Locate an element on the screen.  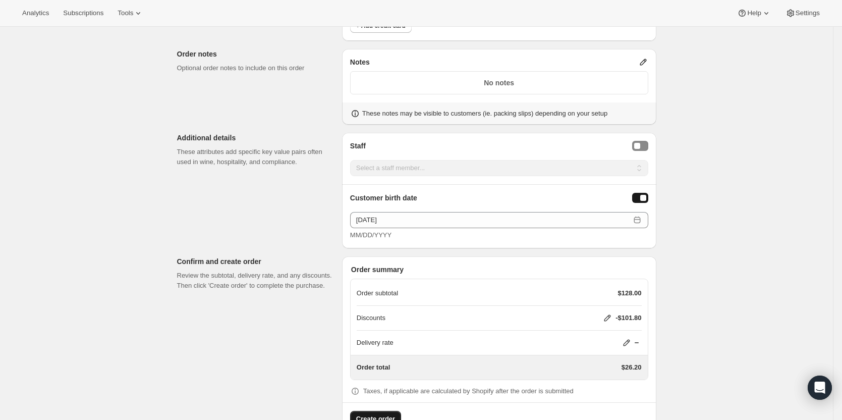
div: Open Intercom Messenger is located at coordinates (820, 387).